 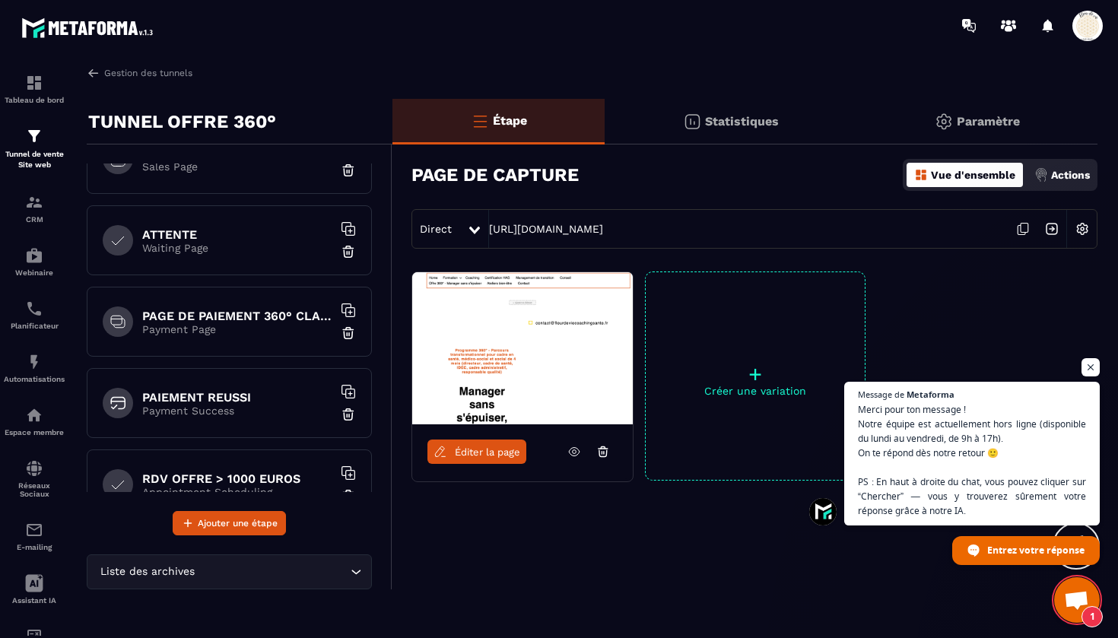 I want to click on p: TUNNEL OFFRE 360°, so click(x=182, y=122).